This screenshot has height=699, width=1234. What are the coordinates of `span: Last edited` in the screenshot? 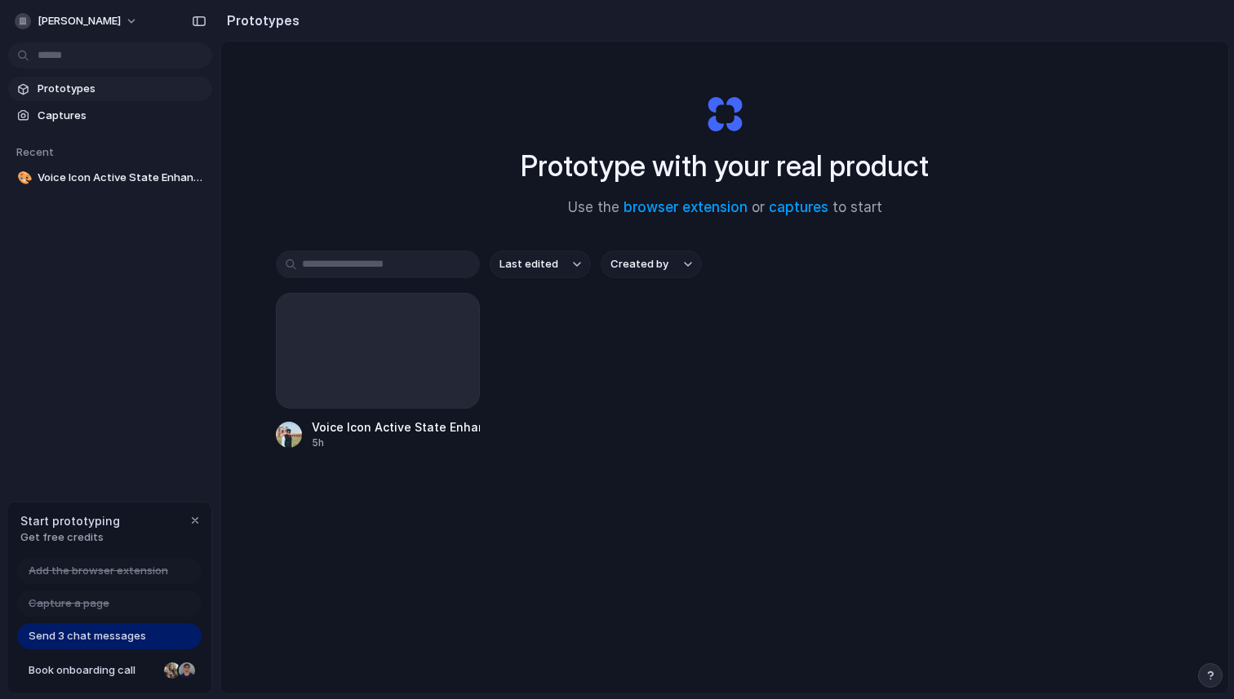 It's located at (529, 264).